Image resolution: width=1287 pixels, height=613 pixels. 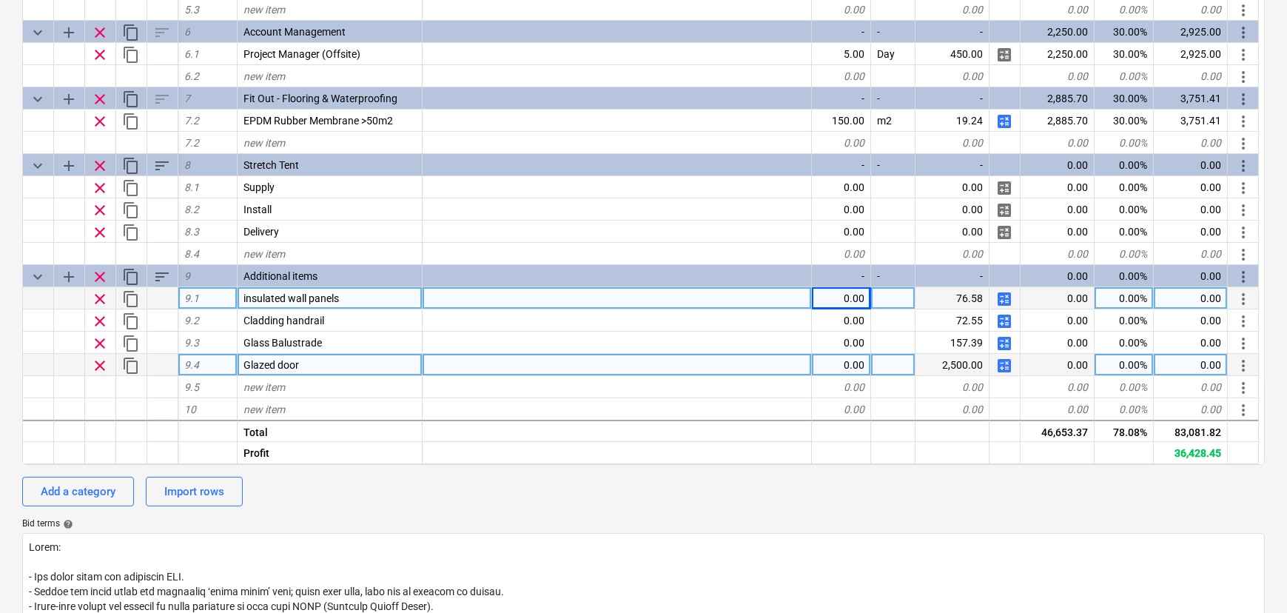 What do you see at coordinates (192, 54) in the screenshot?
I see `span: 6.1` at bounding box center [192, 54].